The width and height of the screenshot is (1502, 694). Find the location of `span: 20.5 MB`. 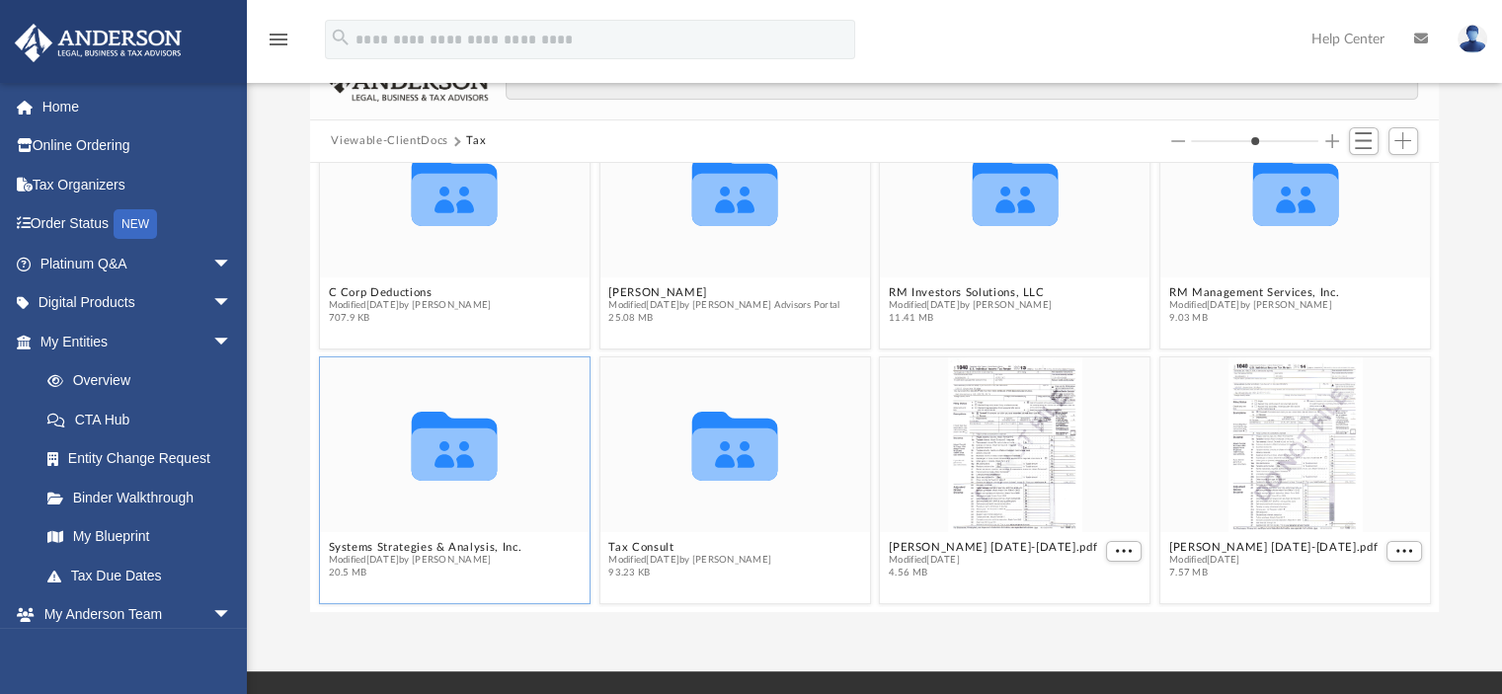

span: 20.5 MB is located at coordinates (425, 573).